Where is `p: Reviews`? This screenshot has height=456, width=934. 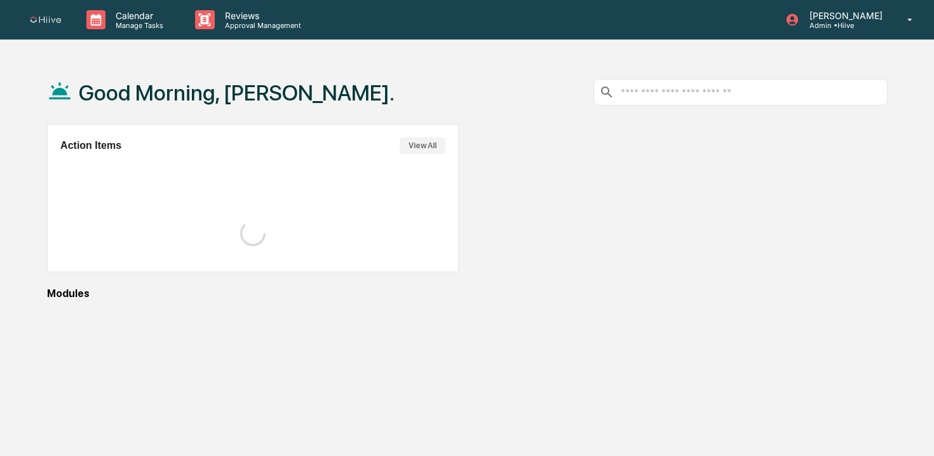
p: Reviews is located at coordinates (261, 15).